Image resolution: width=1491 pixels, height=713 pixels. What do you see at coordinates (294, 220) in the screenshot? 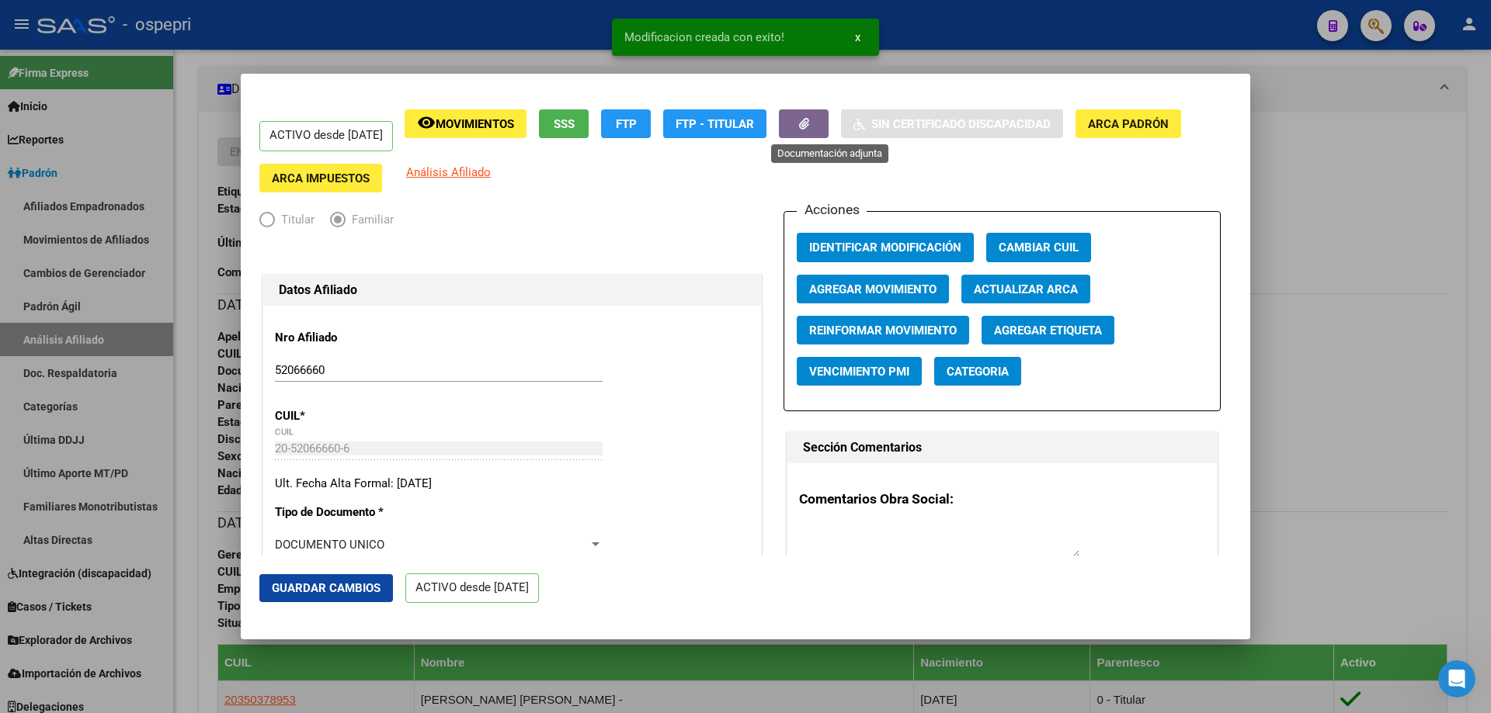
I see `span: Titular` at bounding box center [294, 220].